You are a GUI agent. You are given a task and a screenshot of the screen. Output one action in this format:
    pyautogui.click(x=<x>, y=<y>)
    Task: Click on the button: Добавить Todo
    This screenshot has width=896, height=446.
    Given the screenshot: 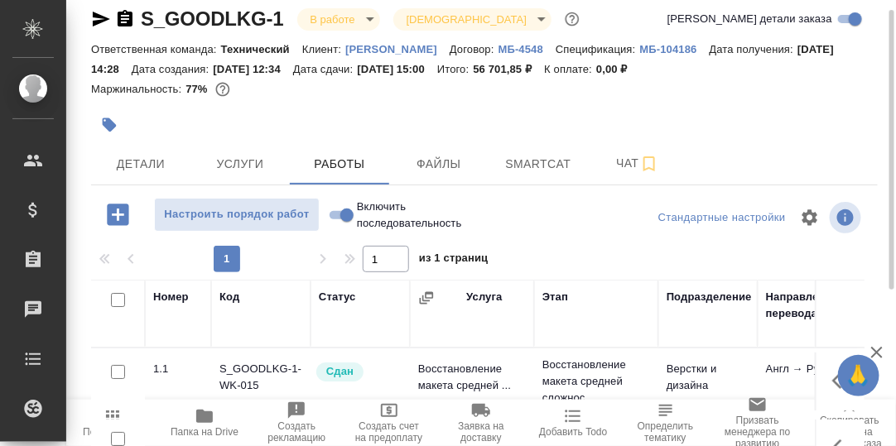 What is the action you would take?
    pyautogui.click(x=573, y=423)
    